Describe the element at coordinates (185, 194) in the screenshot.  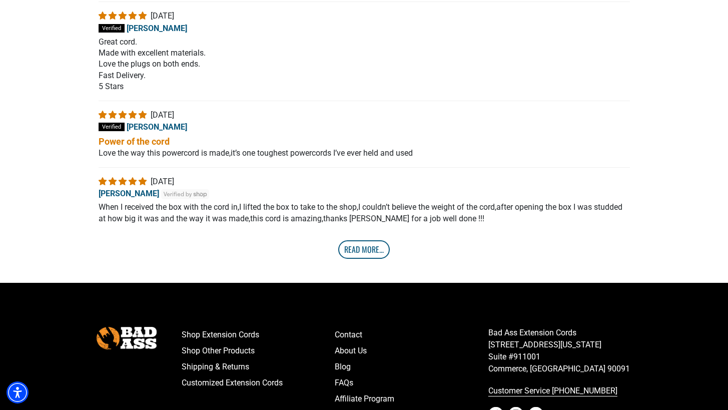
I see `img: Verified by Shop` at that location.